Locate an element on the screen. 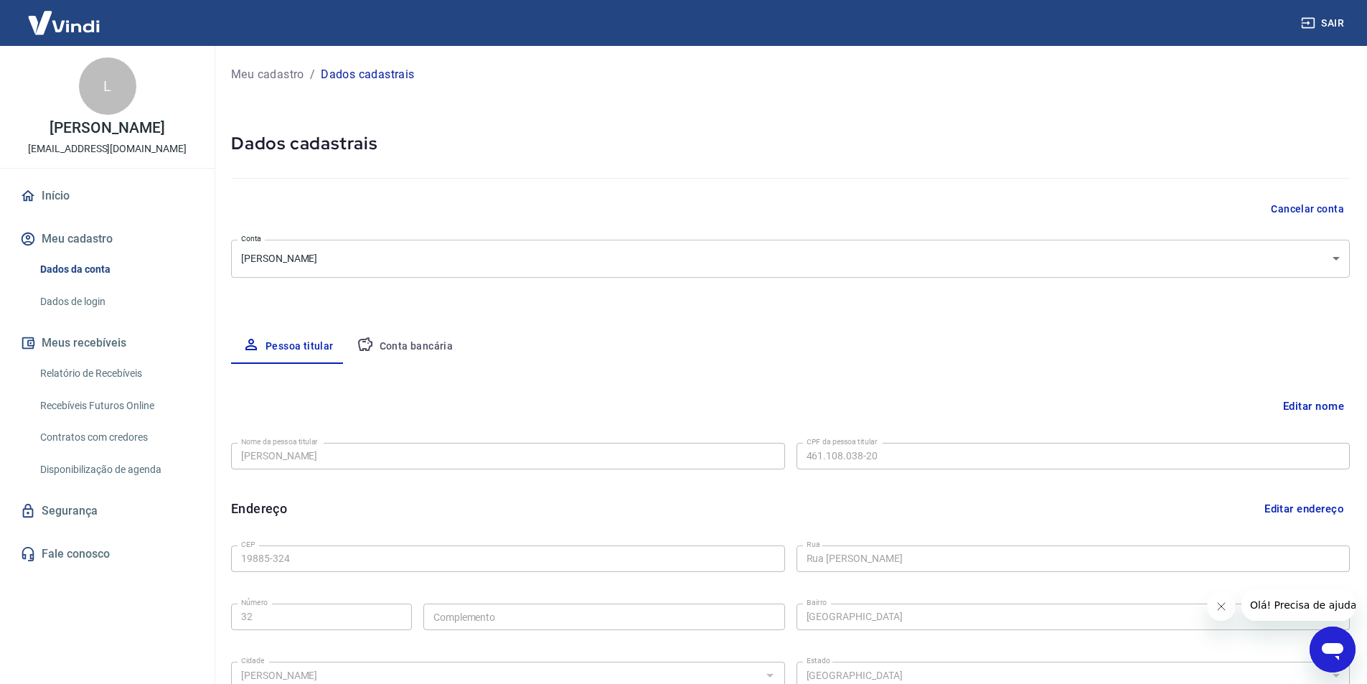  button: Pessoa titular is located at coordinates (288, 347).